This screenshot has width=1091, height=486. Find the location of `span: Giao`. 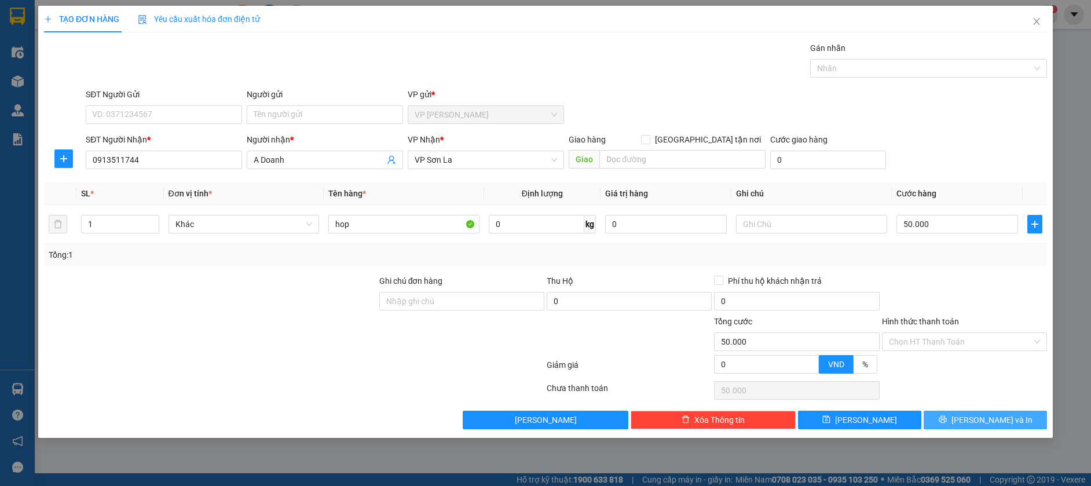

span: Giao is located at coordinates (583, 159).